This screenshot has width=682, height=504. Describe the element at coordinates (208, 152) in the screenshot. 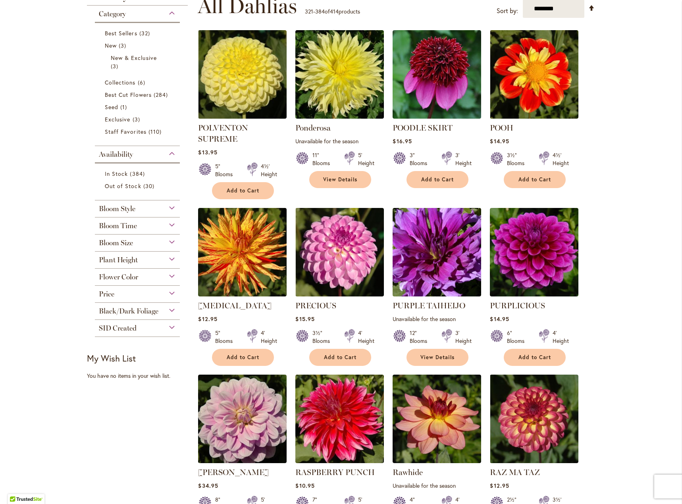

I see `span: $13.95` at that location.